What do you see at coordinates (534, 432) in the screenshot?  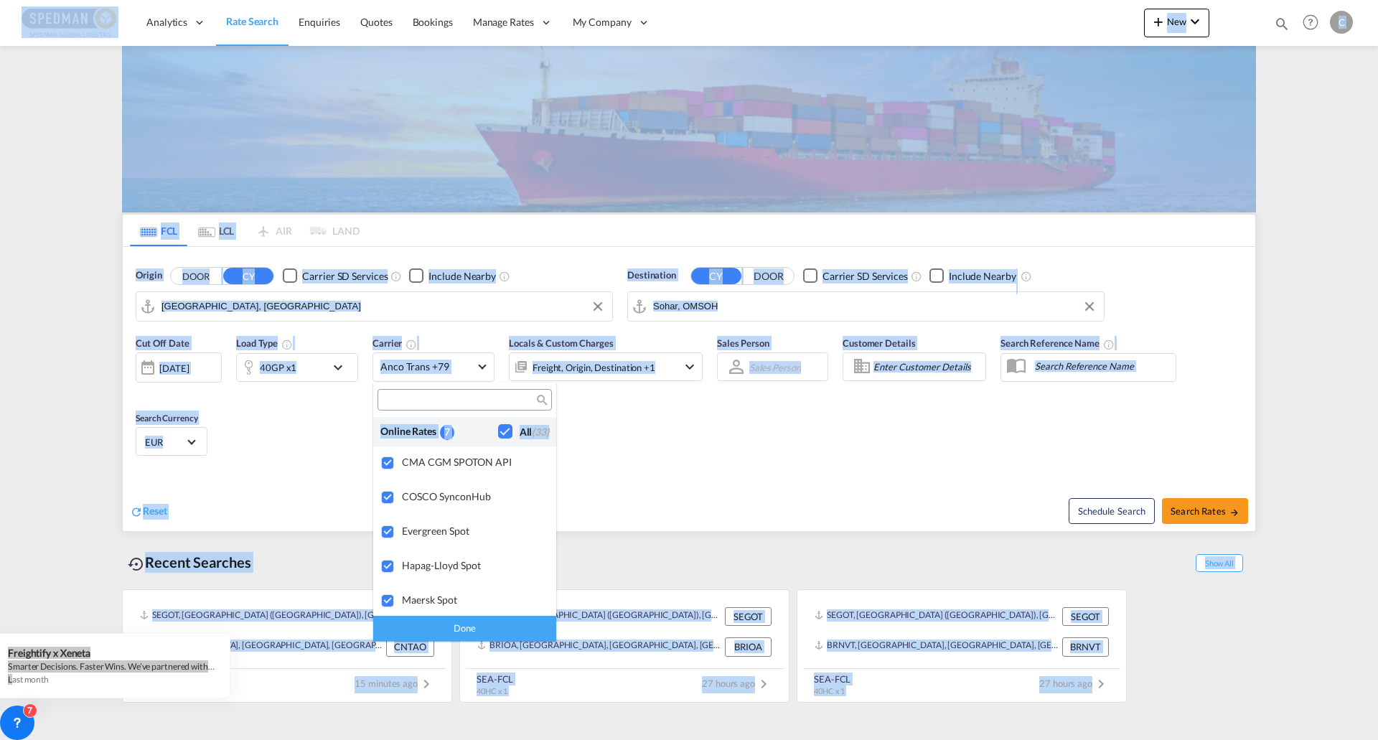 I see `div: All` at bounding box center [534, 432].